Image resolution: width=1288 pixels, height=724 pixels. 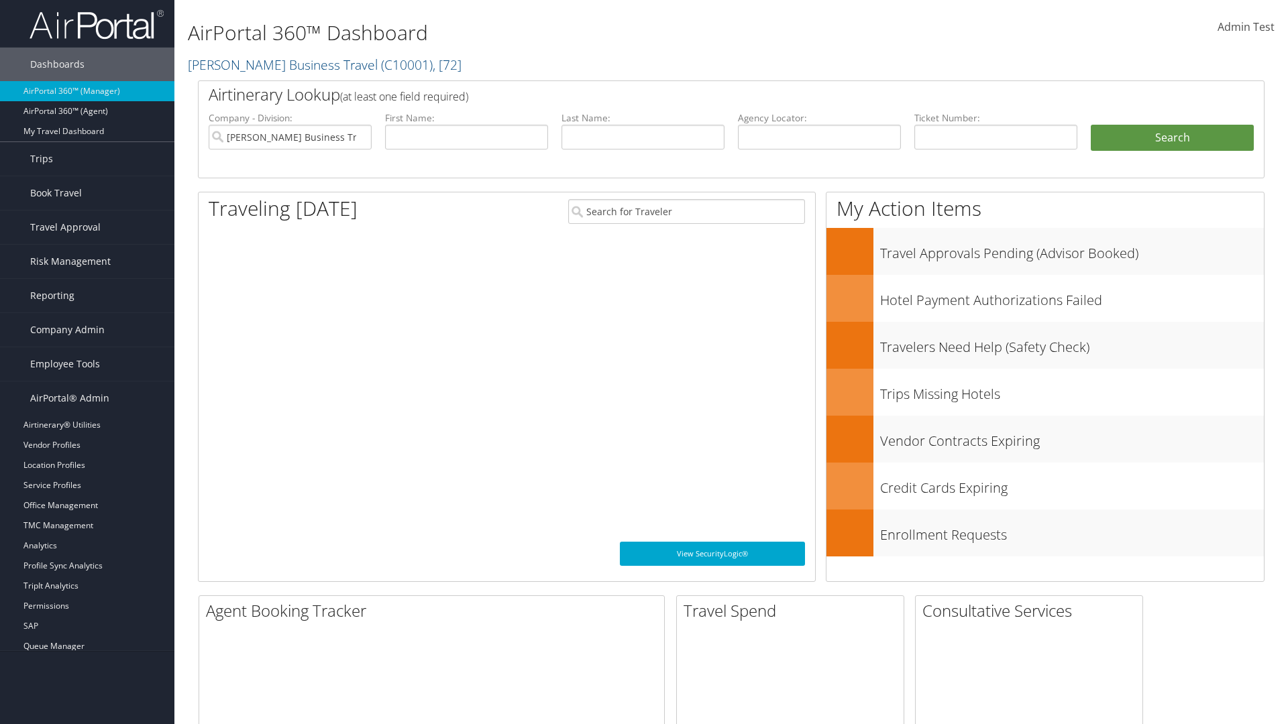 I want to click on a: Travelers Need Help (Safety Check), so click(x=1045, y=345).